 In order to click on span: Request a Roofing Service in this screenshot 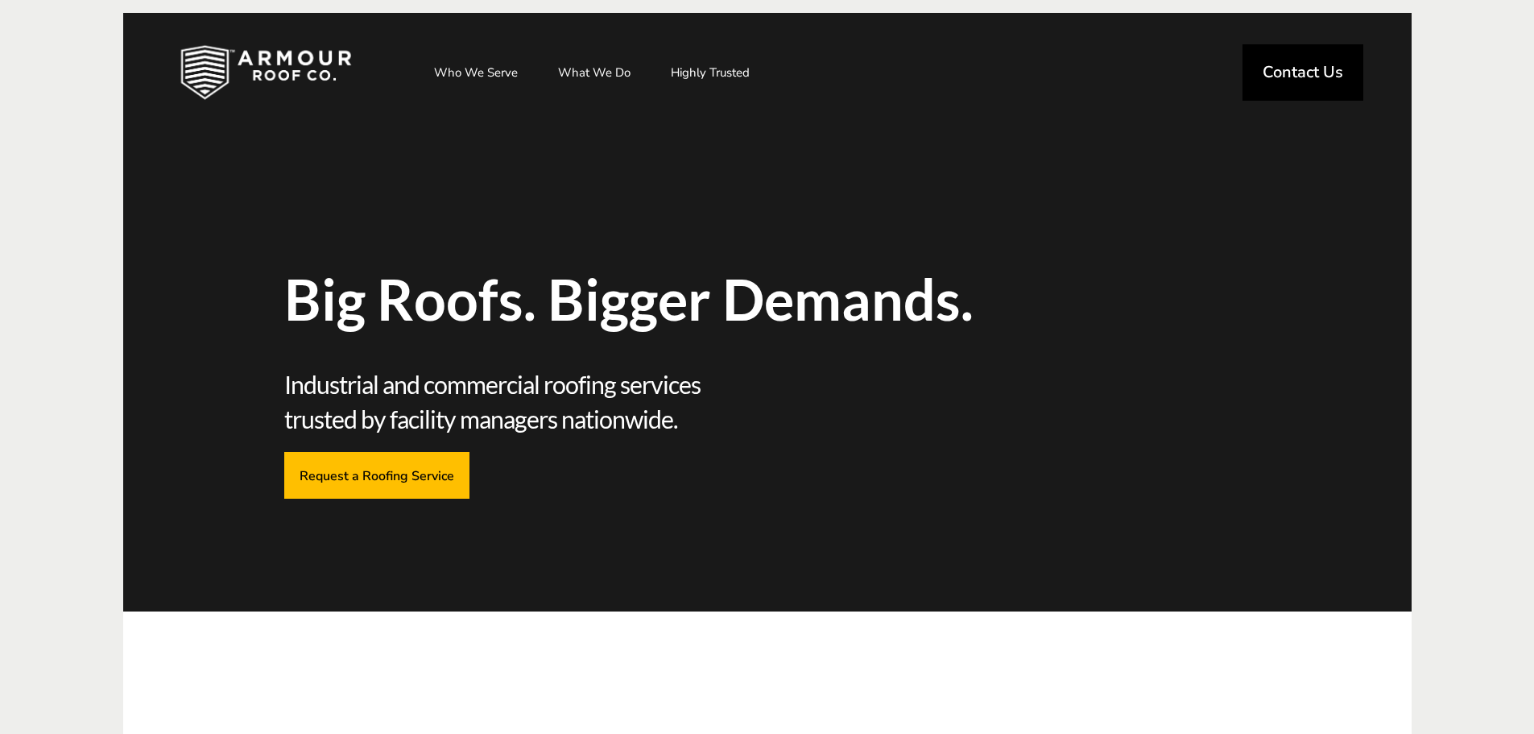, I will do `click(377, 474)`.